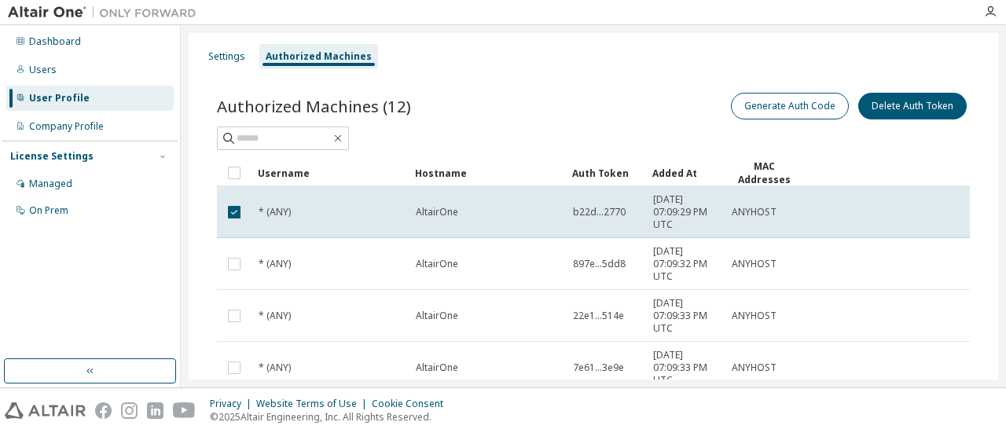 The image size is (1006, 433). Describe the element at coordinates (790, 106) in the screenshot. I see `button: Generate Auth Code` at that location.